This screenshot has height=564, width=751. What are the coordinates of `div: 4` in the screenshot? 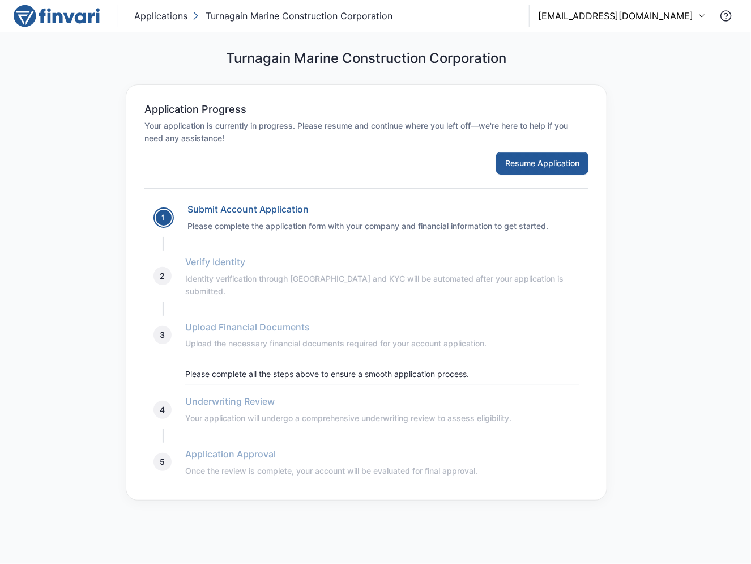 It's located at (163, 410).